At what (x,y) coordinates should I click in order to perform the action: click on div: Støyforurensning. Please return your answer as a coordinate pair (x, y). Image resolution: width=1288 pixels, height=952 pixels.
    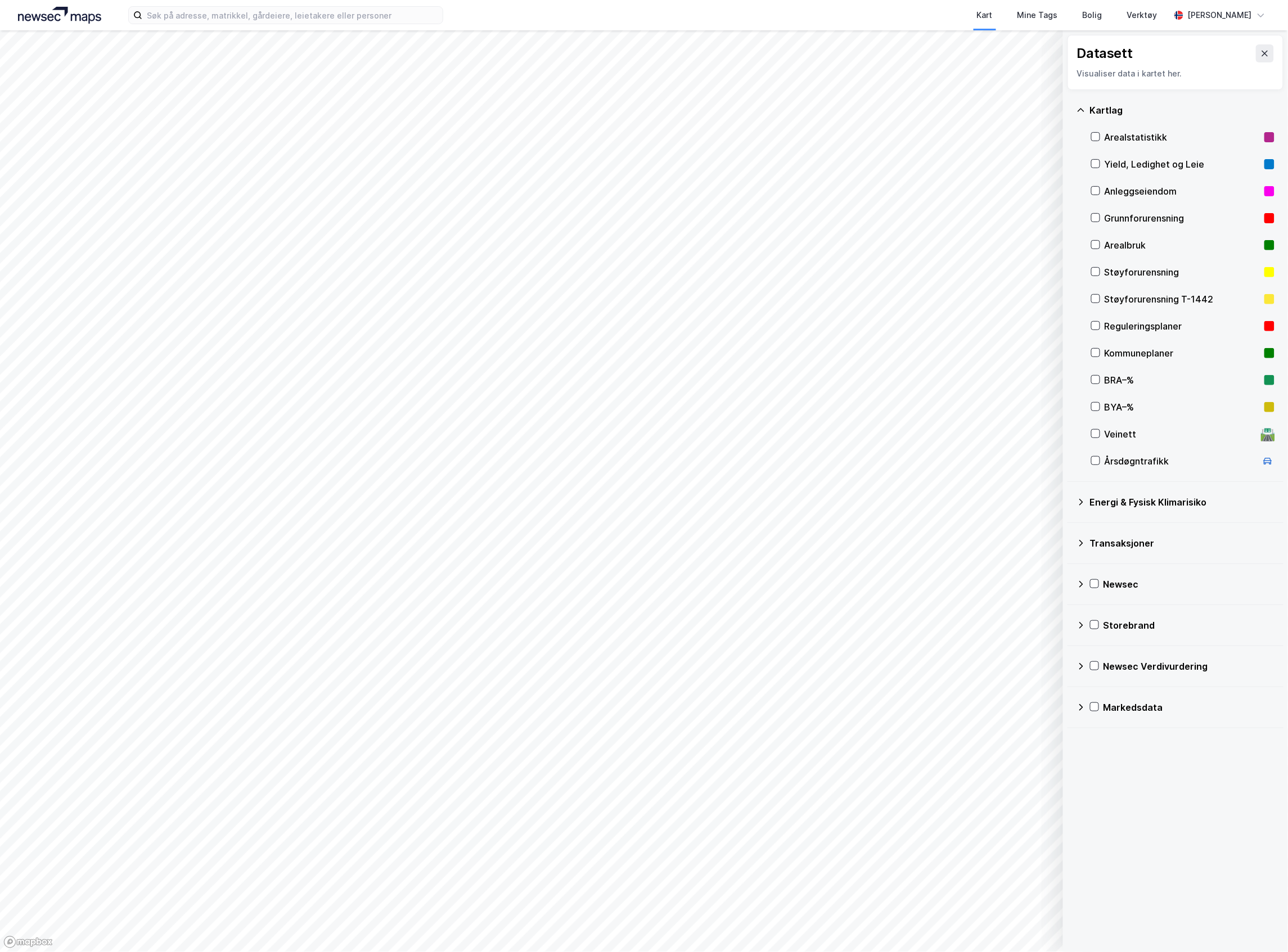
    Looking at the image, I should click on (1182, 272).